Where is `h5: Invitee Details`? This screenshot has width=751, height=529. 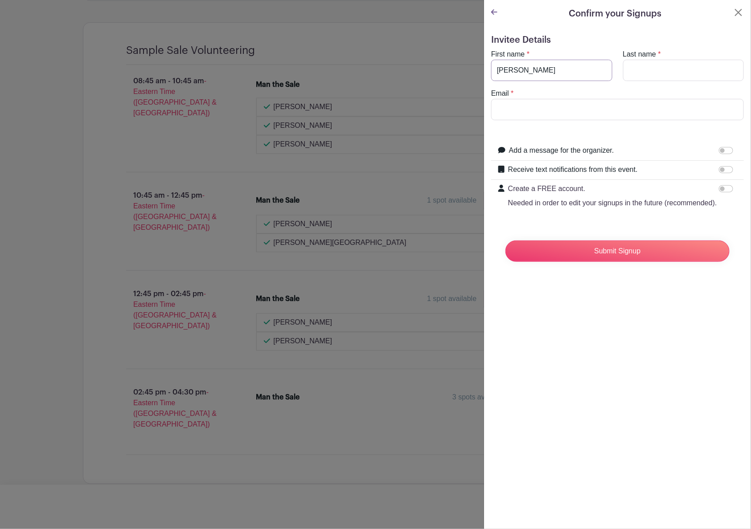
h5: Invitee Details is located at coordinates (617, 40).